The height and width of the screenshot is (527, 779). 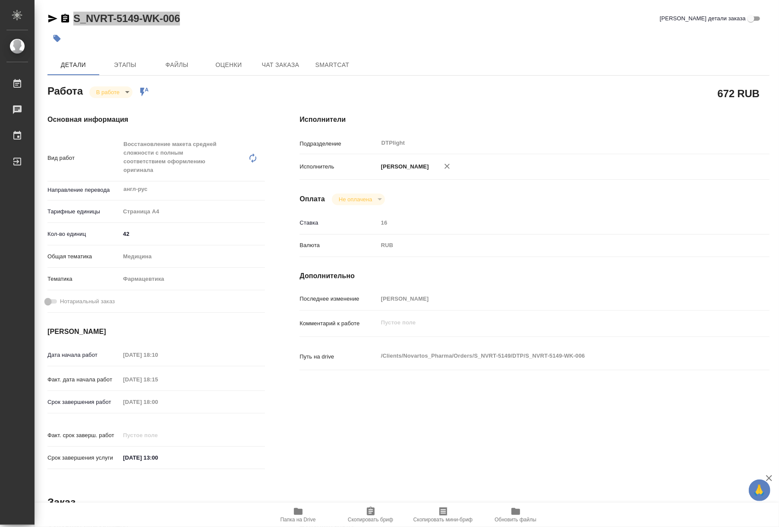 What do you see at coordinates (125, 65) in the screenshot?
I see `span: Этапы` at bounding box center [125, 65].